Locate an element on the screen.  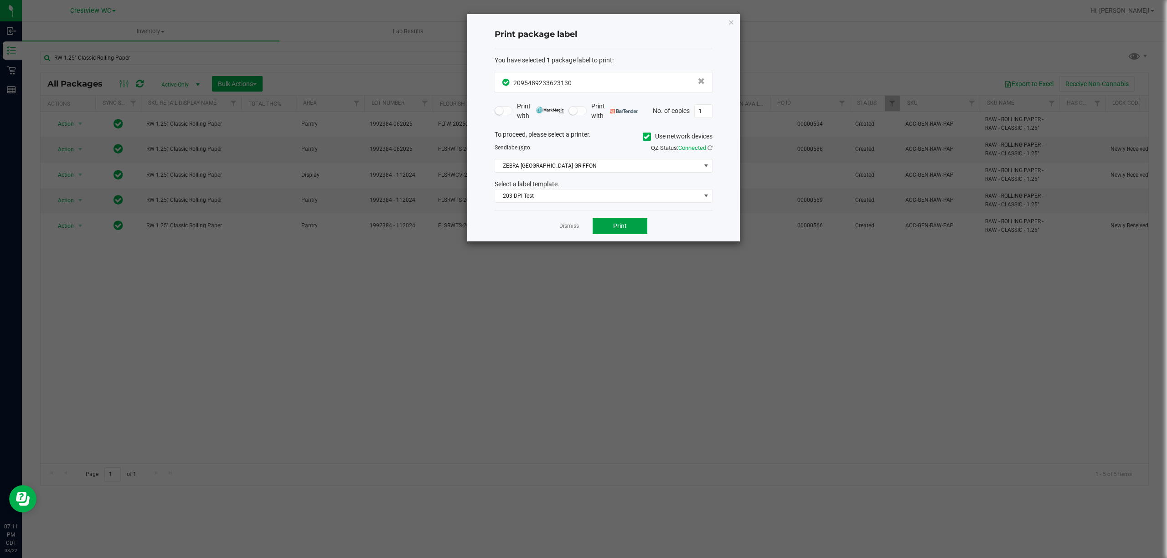
h4: Print package label is located at coordinates (603, 35).